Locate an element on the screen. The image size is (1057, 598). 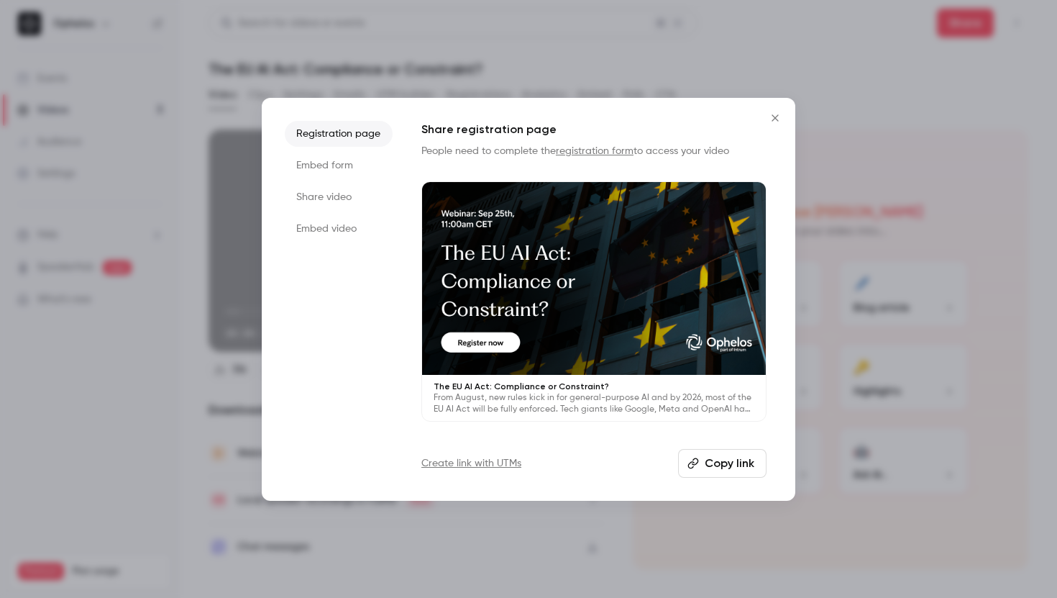
a: registration form is located at coordinates (595, 151).